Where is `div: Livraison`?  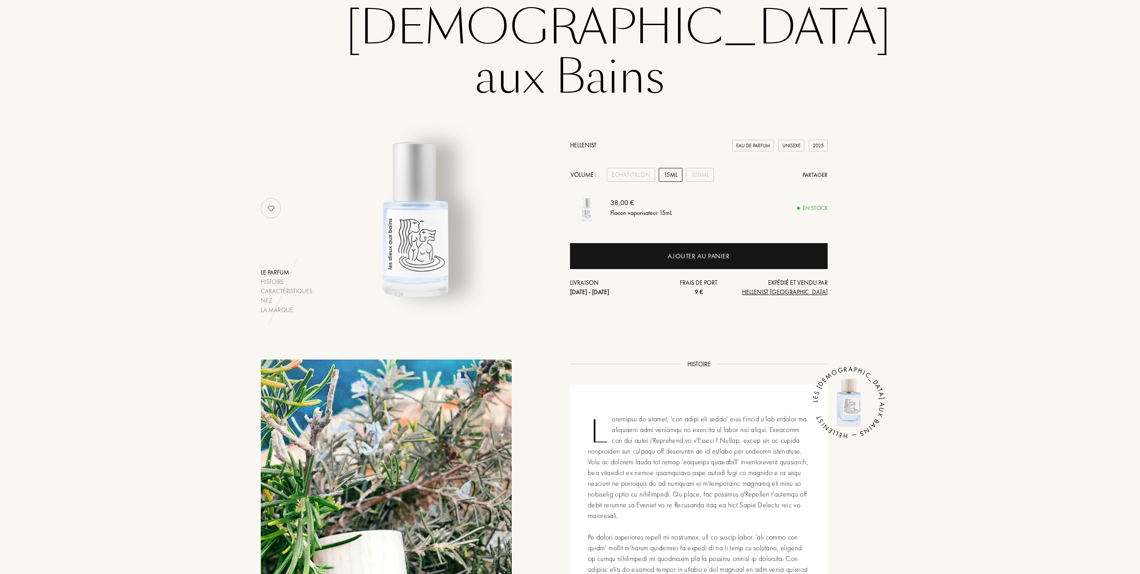 div: Livraison is located at coordinates (613, 288).